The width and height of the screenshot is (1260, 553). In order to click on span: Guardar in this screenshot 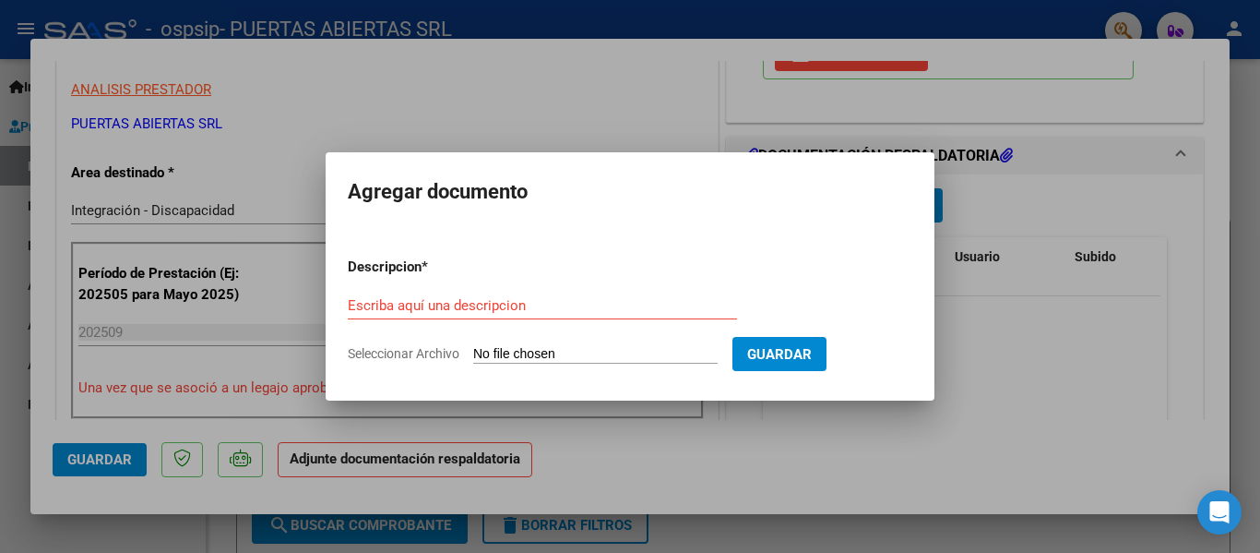, I will do `click(780, 354)`.